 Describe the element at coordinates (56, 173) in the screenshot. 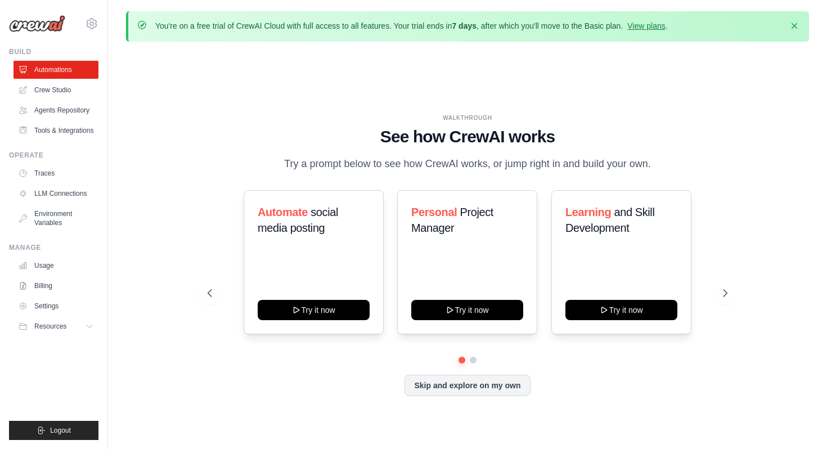

I see `a: Traces` at that location.